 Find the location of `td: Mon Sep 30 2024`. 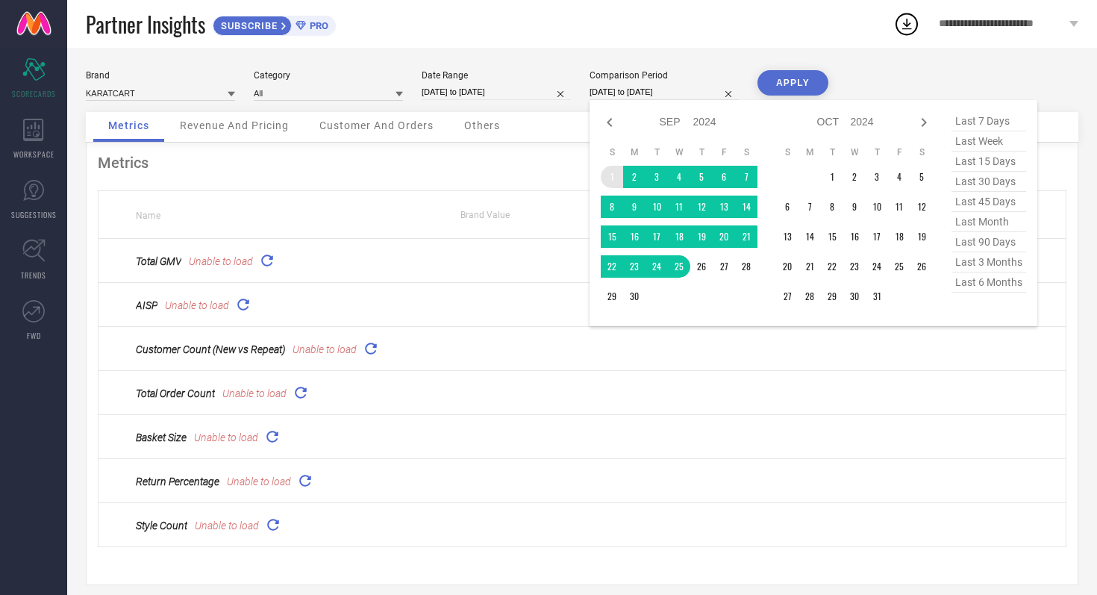

td: Mon Sep 30 2024 is located at coordinates (634, 296).